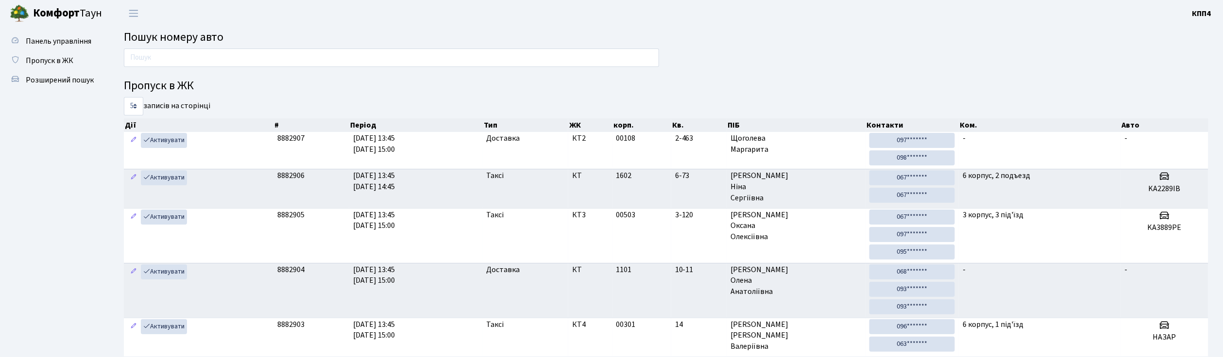  Describe the element at coordinates (641, 125) in the screenshot. I see `th: корп.` at that location.